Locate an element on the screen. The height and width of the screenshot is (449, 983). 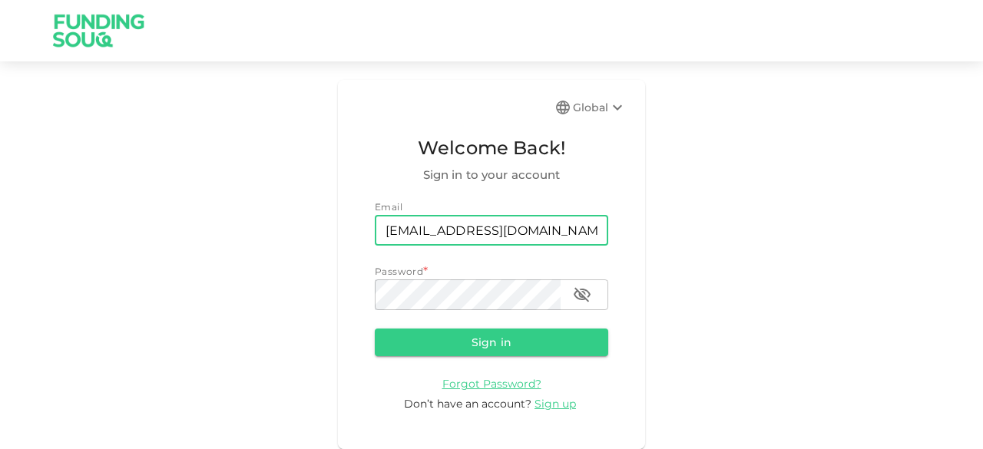
span: Don’t have an account? is located at coordinates (468, 404).